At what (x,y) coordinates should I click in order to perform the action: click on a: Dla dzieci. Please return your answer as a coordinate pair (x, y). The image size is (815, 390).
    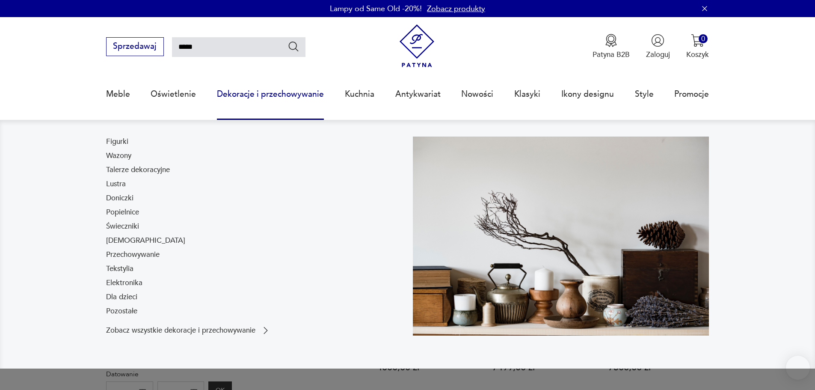
    Looking at the image, I should click on (121, 297).